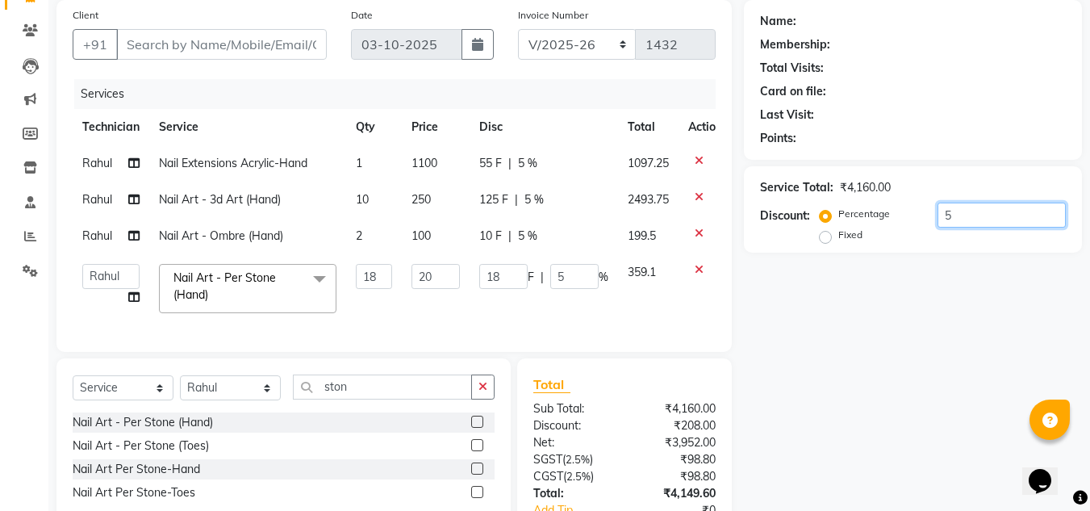 This screenshot has height=511, width=1090. What do you see at coordinates (552, 384) in the screenshot?
I see `span: Total` at bounding box center [552, 384].